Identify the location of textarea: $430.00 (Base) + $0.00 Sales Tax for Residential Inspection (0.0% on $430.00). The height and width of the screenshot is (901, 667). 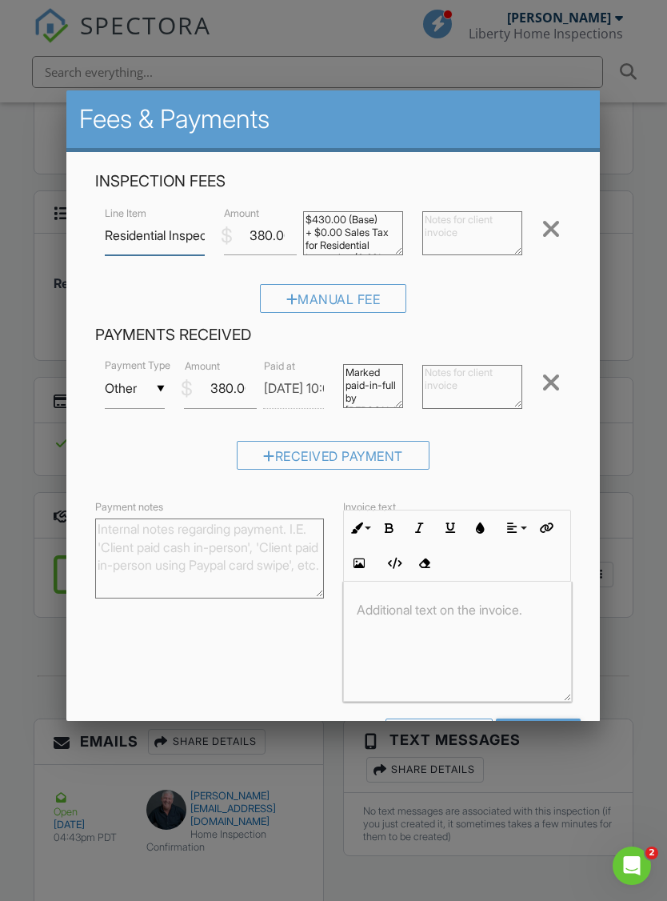
(353, 233).